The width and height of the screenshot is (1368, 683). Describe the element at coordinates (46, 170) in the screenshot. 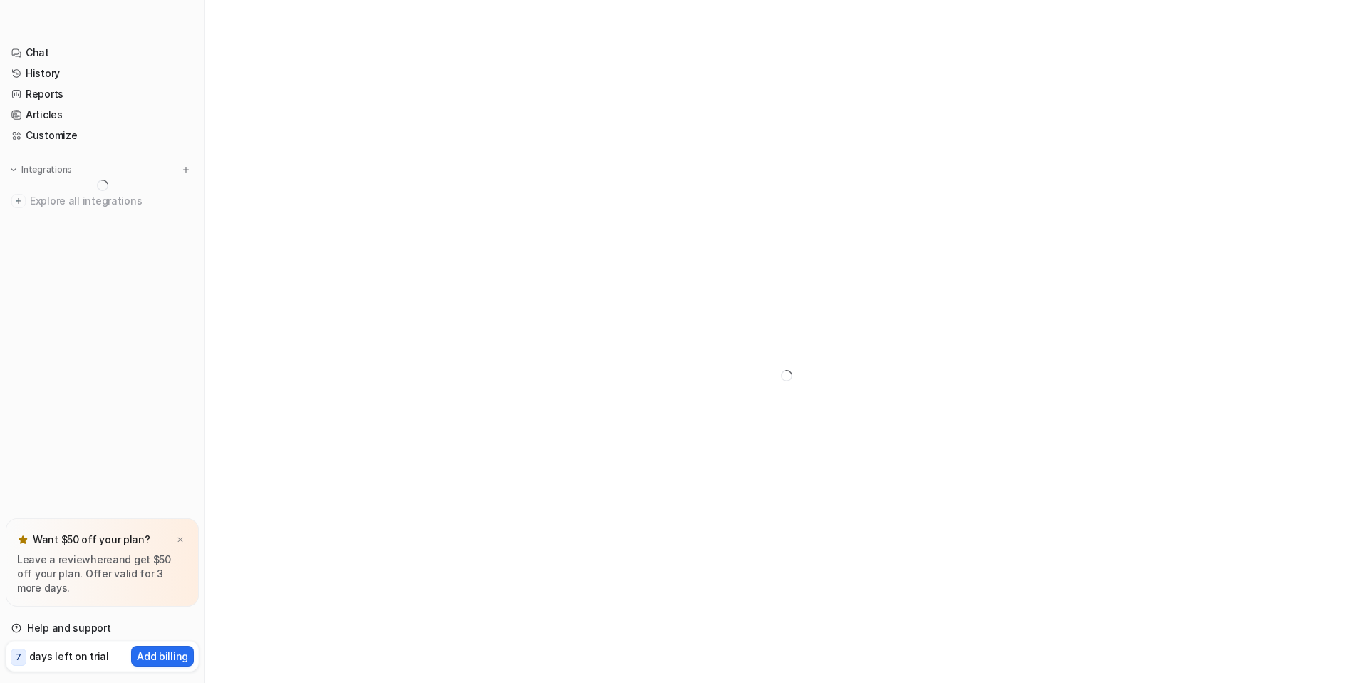

I see `p: Integrations` at that location.